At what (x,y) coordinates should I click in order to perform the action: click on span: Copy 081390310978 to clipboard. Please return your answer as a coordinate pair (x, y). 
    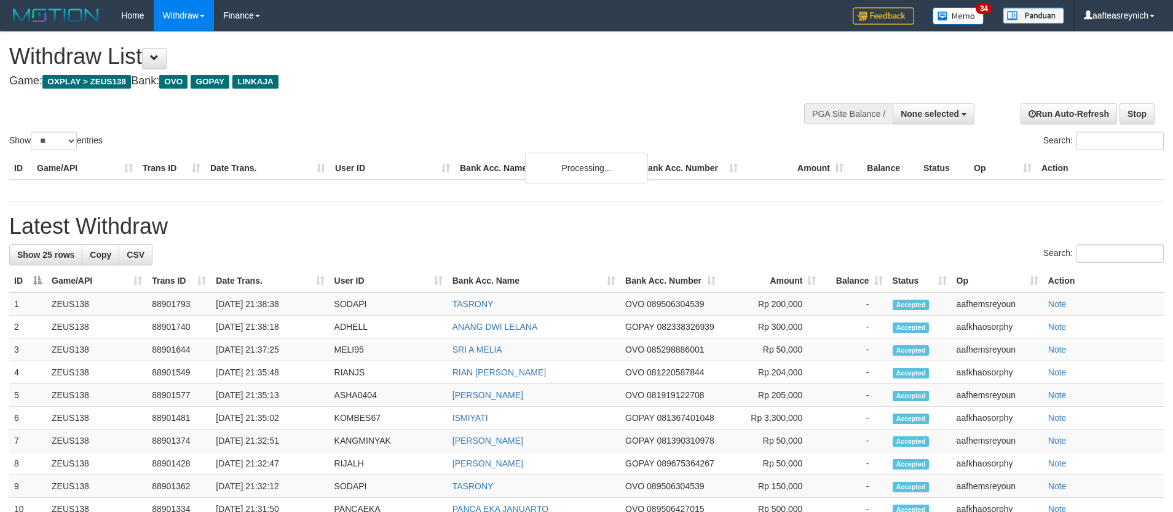
    Looking at the image, I should click on (685, 440).